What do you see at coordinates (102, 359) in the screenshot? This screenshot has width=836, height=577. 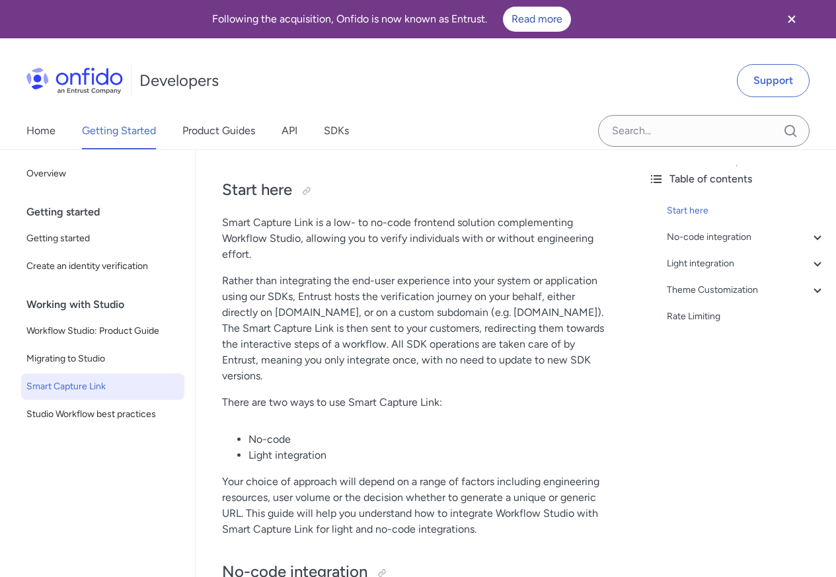 I see `span: Migrating to Studio` at bounding box center [102, 359].